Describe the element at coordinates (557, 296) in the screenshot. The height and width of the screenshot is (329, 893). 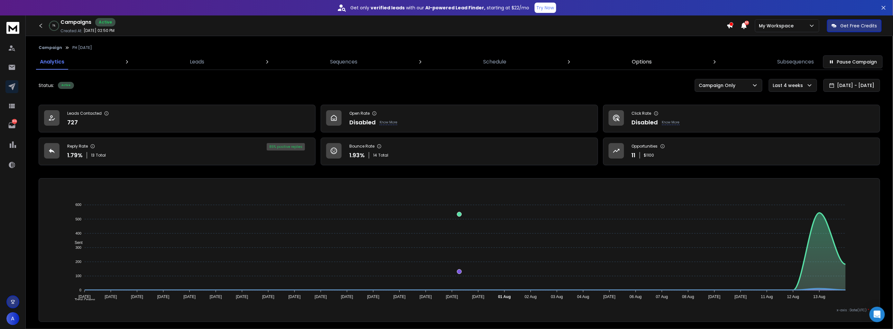
I see `tspan: 03 Aug` at that location.